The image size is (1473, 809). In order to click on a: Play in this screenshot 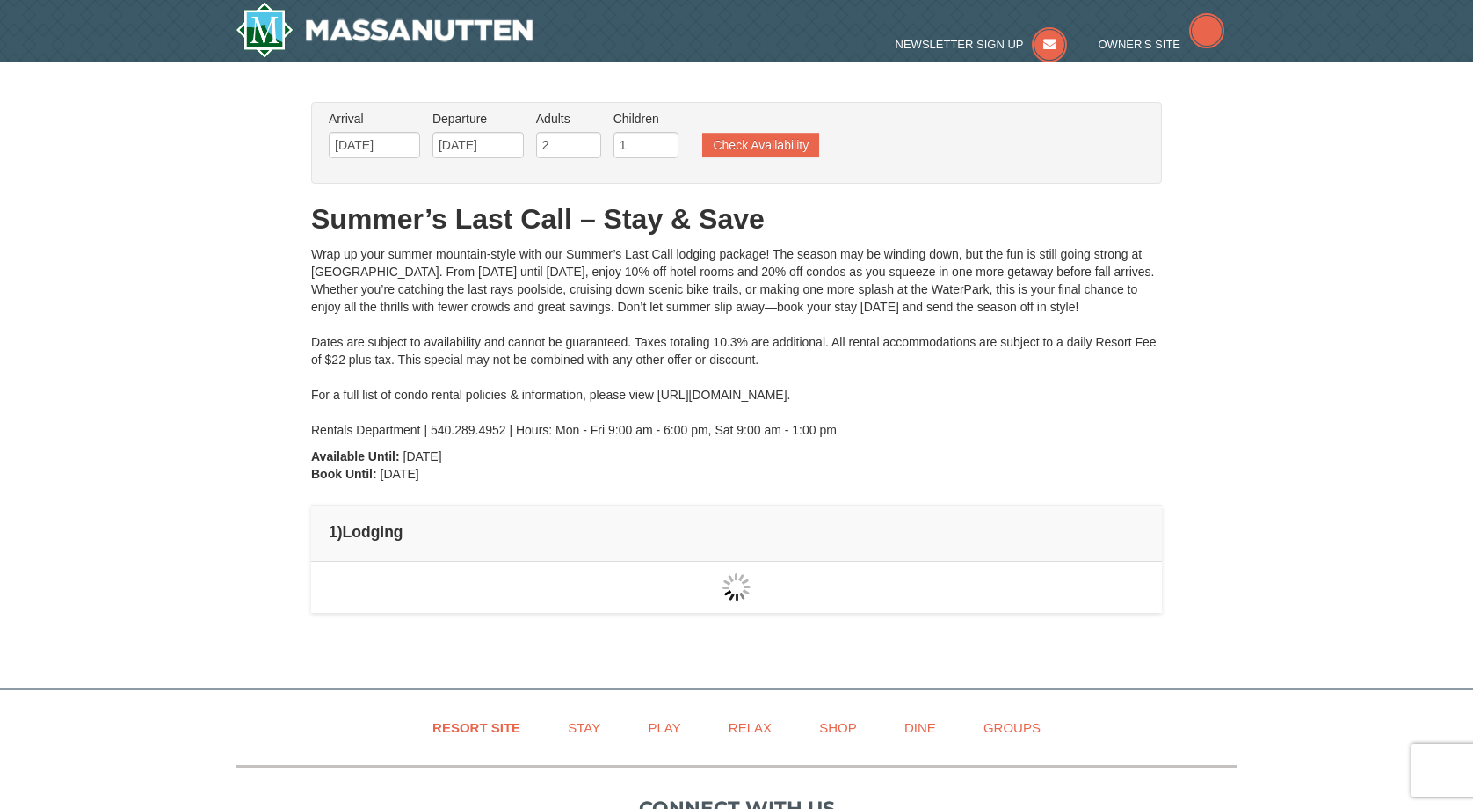, I will do `click(664, 727)`.